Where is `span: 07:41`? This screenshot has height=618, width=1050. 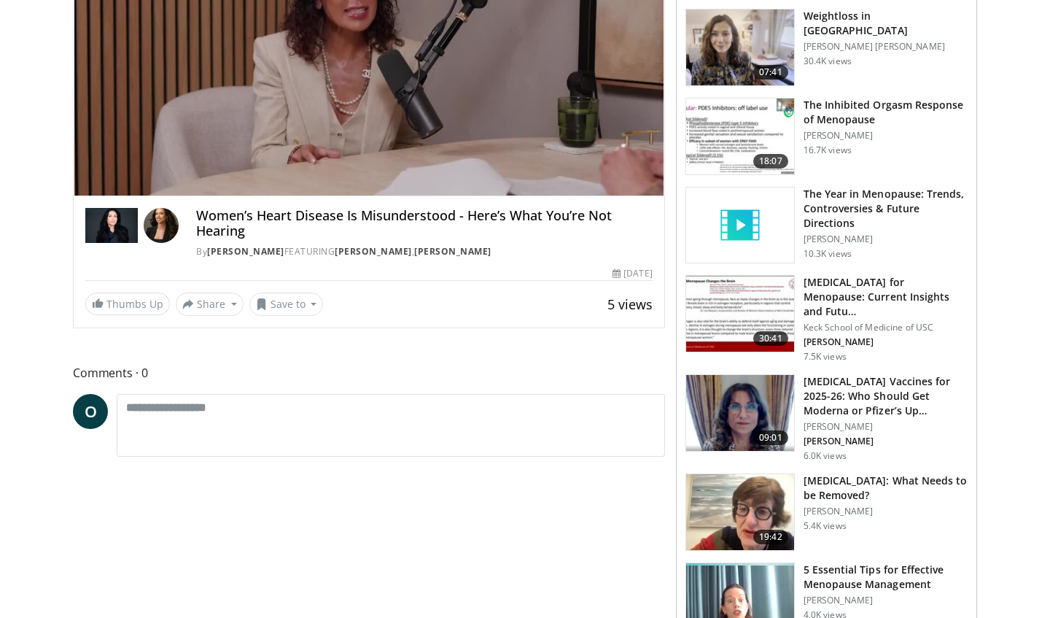
span: 07:41 is located at coordinates (771, 72).